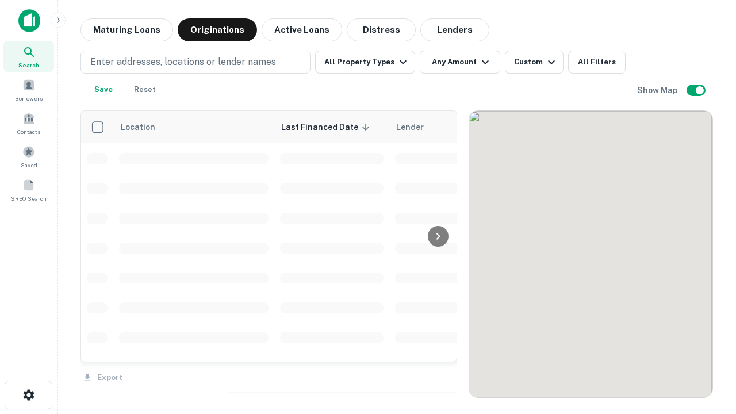 This screenshot has height=414, width=736. I want to click on div: Custom, so click(536, 62).